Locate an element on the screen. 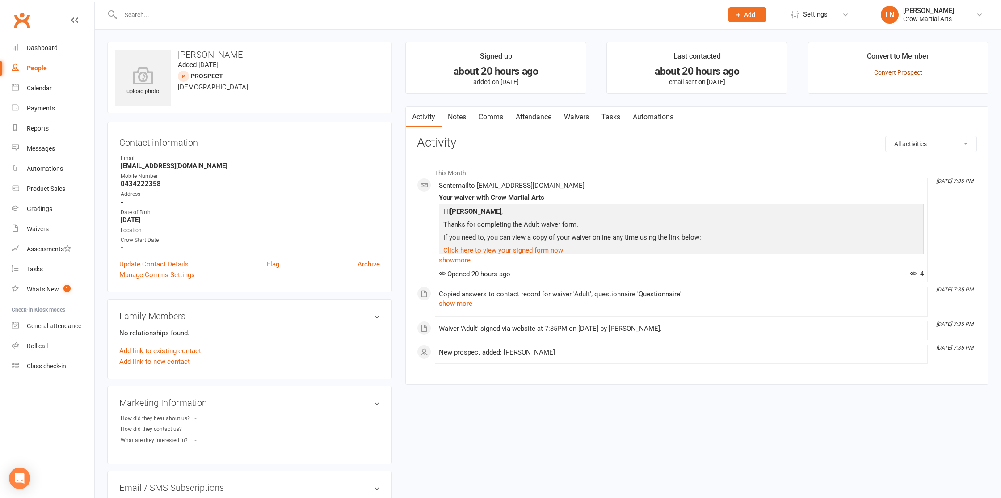 The image size is (1001, 498). a: Attendance is located at coordinates (534, 117).